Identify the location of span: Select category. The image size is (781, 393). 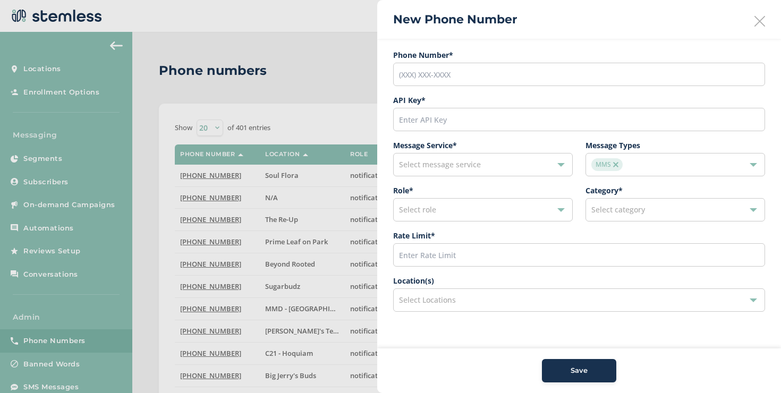
(618, 209).